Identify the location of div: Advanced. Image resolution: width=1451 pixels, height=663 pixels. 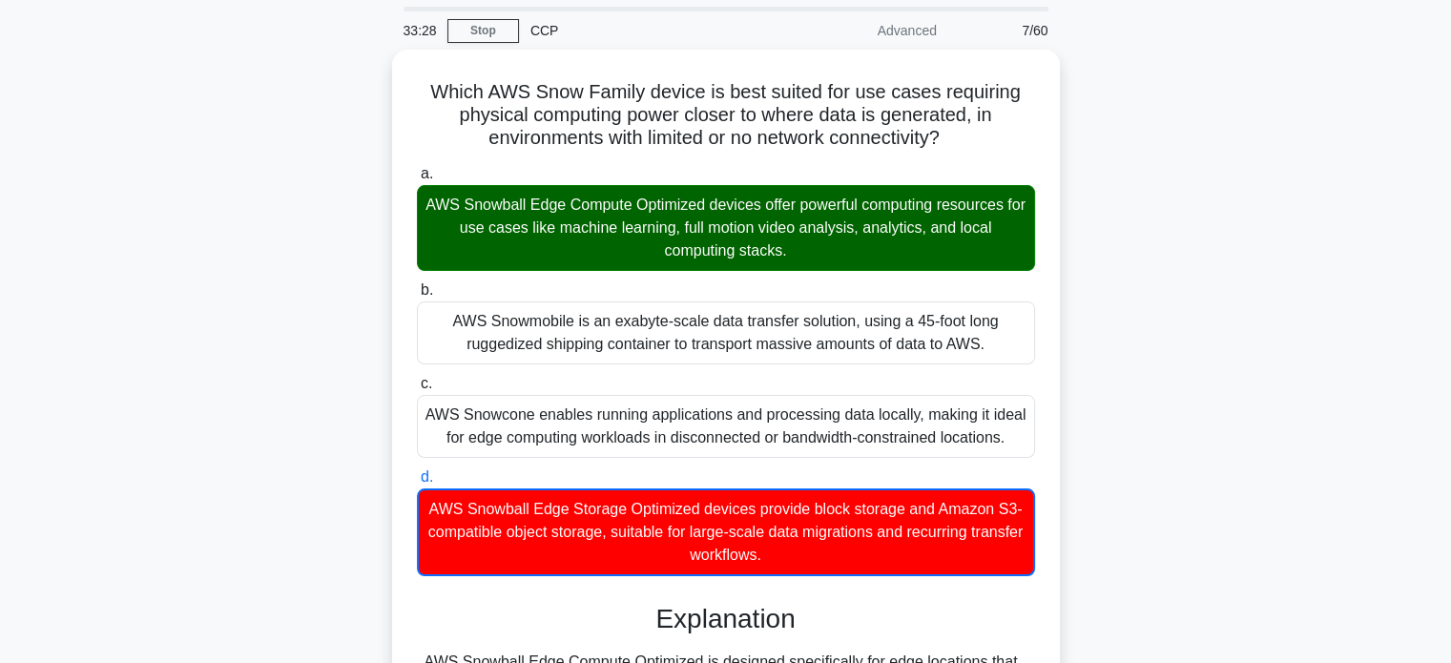
(864, 31).